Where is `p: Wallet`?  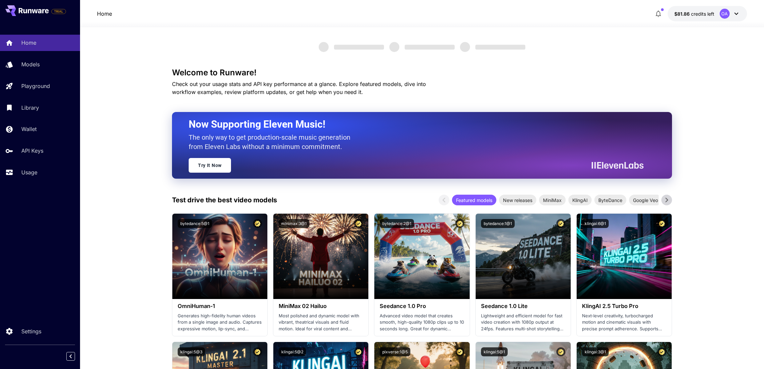
p: Wallet is located at coordinates (29, 129).